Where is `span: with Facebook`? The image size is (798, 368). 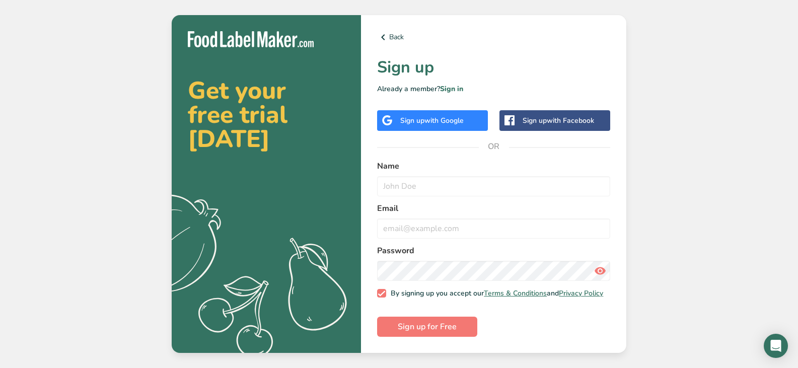
span: with Facebook is located at coordinates (571, 120).